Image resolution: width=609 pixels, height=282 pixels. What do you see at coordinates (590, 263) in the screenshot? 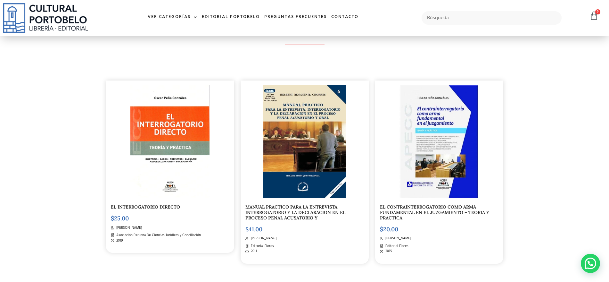
I see `div: Contactar por WhatsApp` at bounding box center [590, 263].